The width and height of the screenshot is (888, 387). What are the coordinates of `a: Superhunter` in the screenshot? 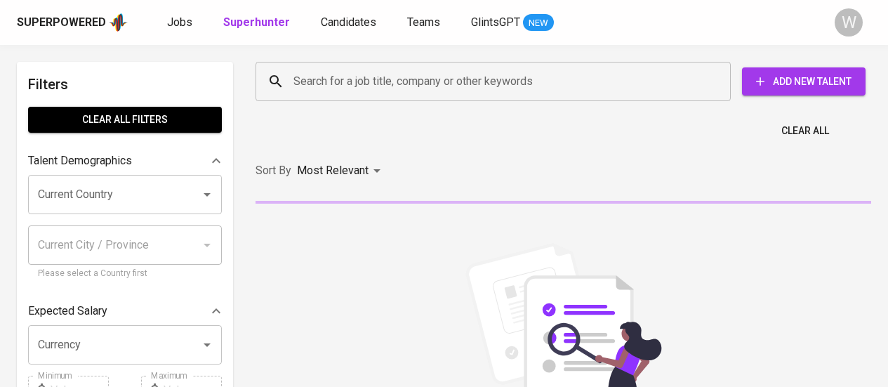 It's located at (258, 22).